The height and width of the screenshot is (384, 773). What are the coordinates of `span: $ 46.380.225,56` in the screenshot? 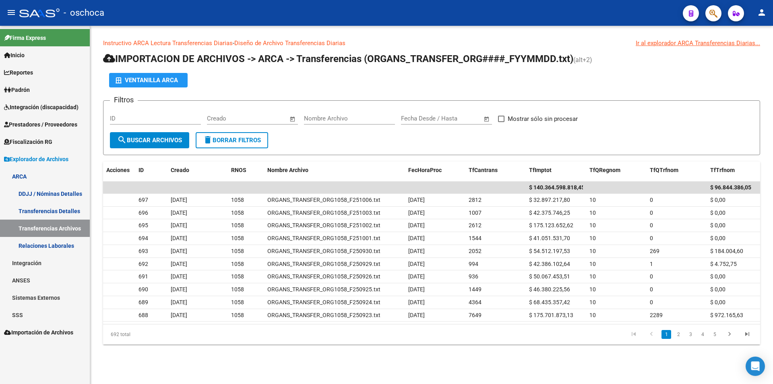 It's located at (550, 289).